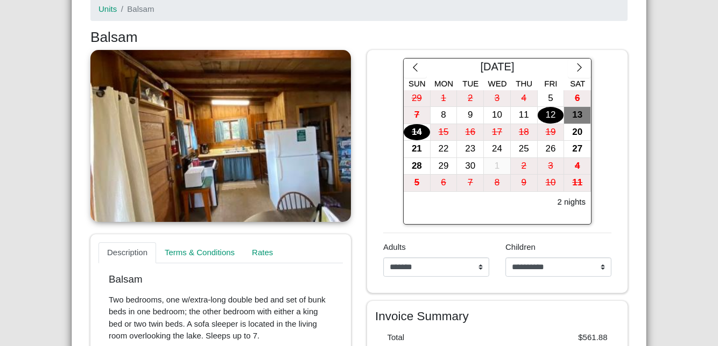  Describe the element at coordinates (577, 150) in the screenshot. I see `button: 27` at that location.